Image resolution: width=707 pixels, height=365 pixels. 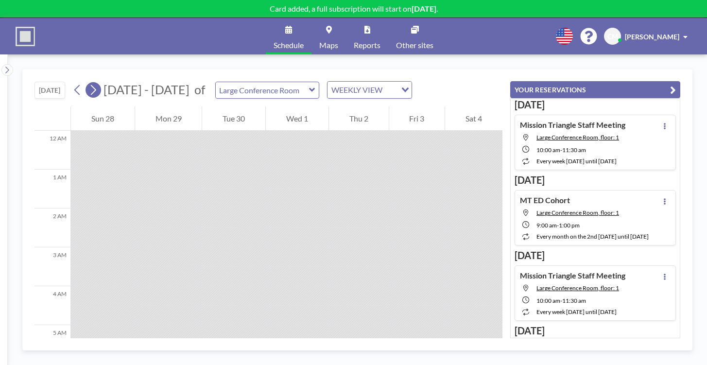 What do you see at coordinates (367, 36) in the screenshot?
I see `a: Reports` at bounding box center [367, 36].